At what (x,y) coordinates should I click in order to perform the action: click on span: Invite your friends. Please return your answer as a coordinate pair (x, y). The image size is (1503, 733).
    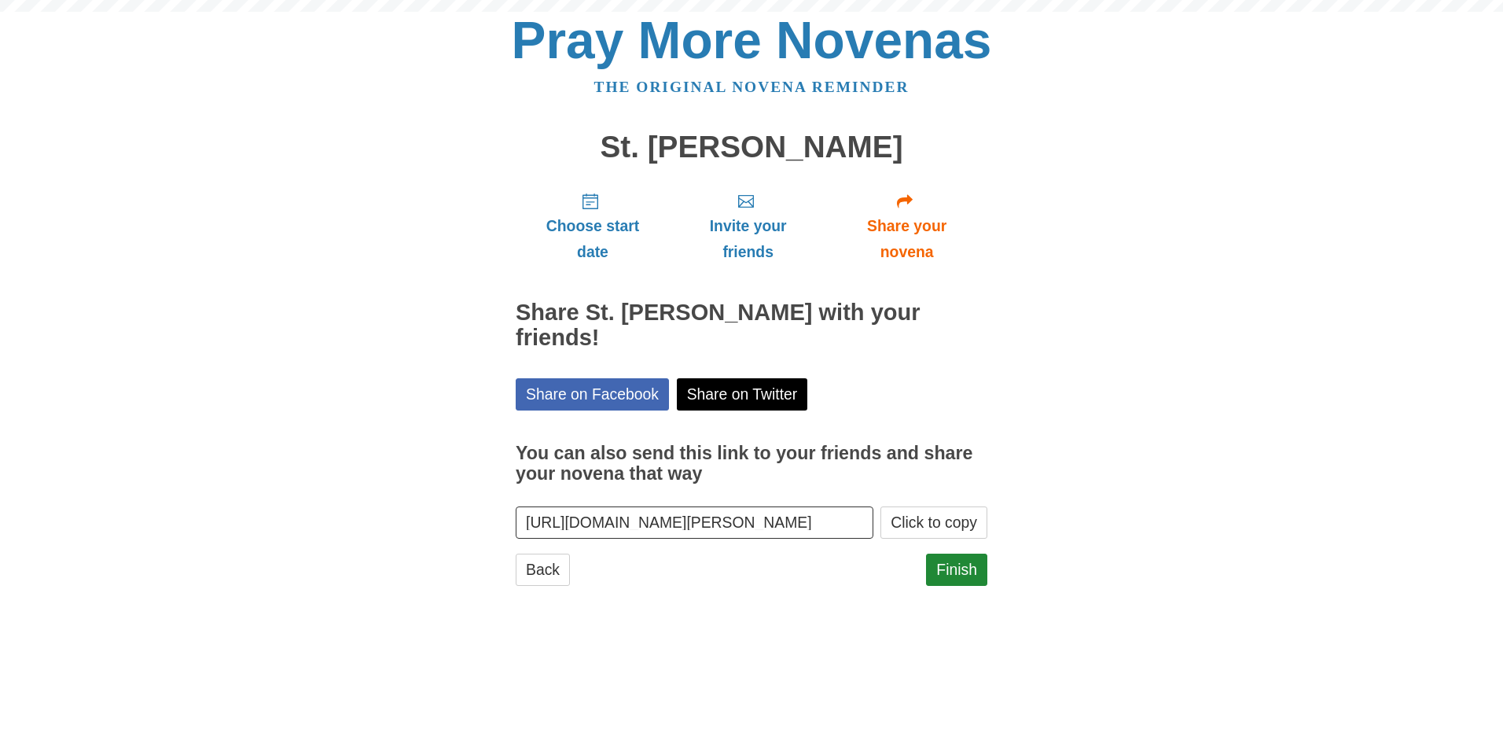
    Looking at the image, I should click on (748, 239).